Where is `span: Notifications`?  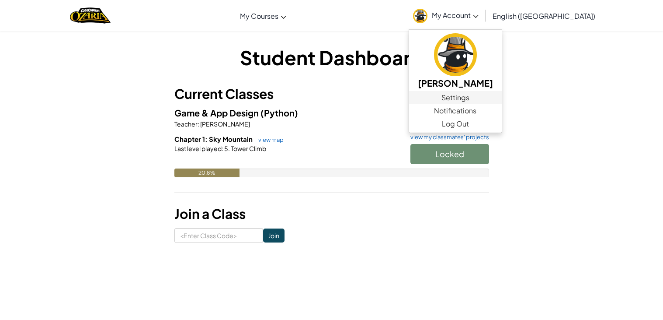 span: Notifications is located at coordinates (455, 111).